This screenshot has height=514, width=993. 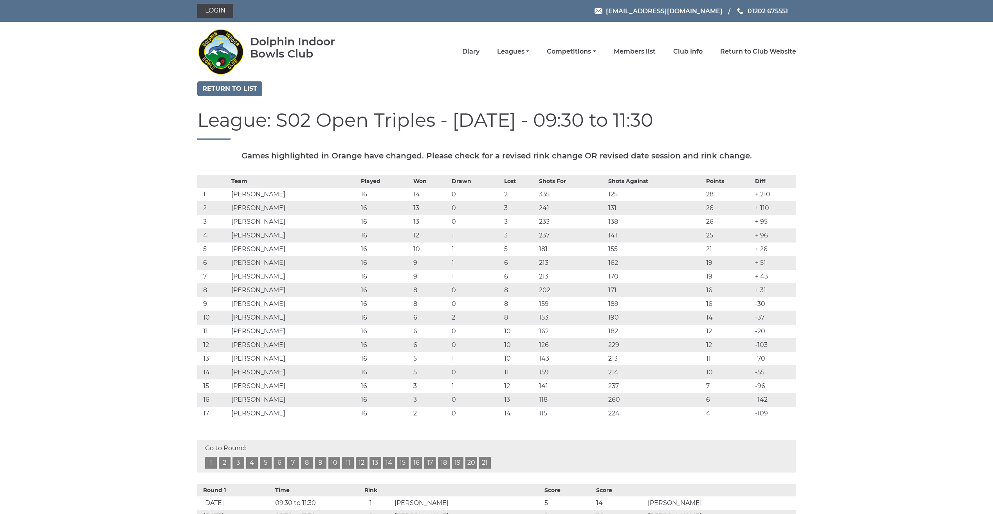 I want to click on td: 1, so click(x=476, y=249).